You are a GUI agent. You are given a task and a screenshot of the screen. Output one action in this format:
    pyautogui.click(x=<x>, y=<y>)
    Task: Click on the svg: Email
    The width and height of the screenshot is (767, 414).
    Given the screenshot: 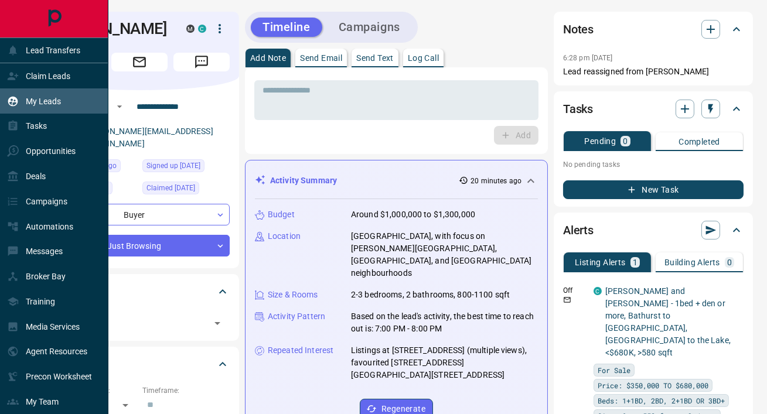 What is the action you would take?
    pyautogui.click(x=567, y=300)
    